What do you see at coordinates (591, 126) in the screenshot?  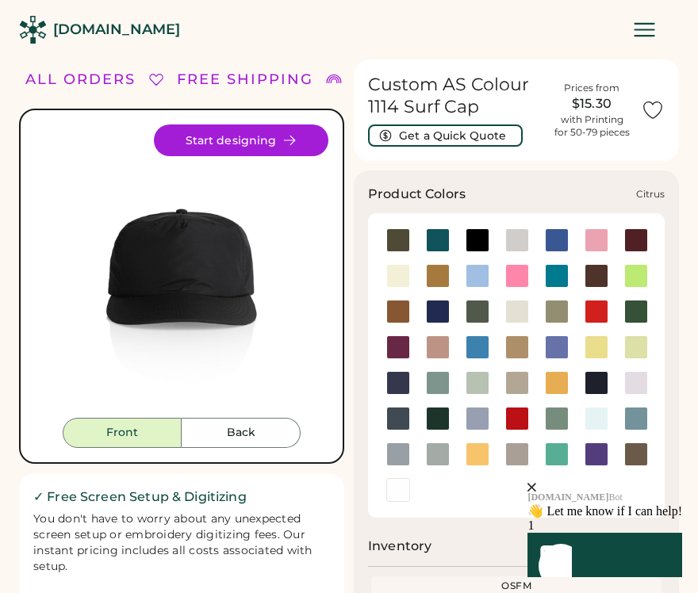 I see `div: with Printing for 50-79 pieces` at bounding box center [591, 126].